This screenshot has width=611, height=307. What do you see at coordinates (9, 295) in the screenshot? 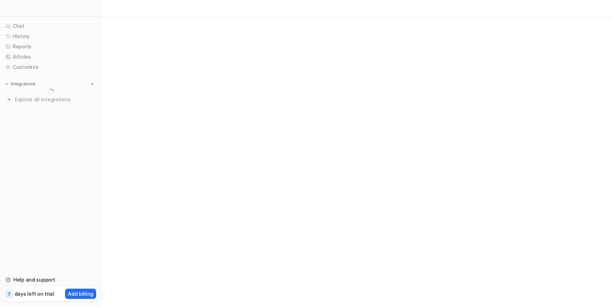
I see `p: 7` at bounding box center [9, 295].